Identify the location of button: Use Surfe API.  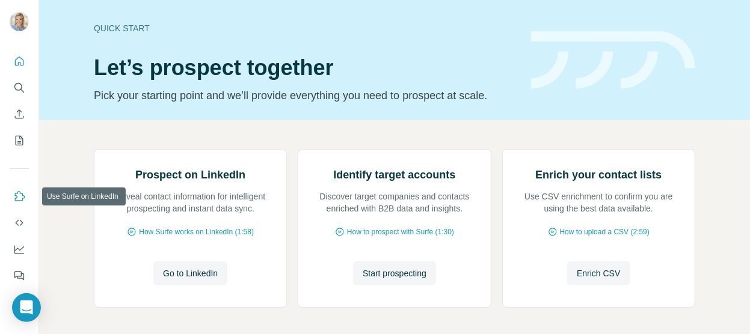
(19, 223).